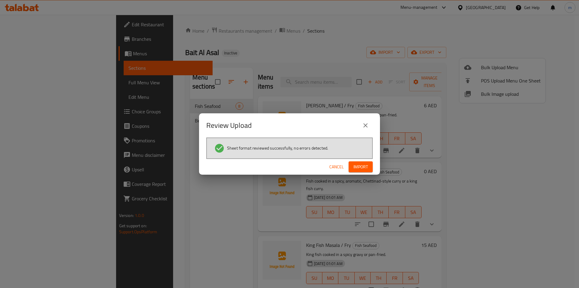  What do you see at coordinates (361, 167) in the screenshot?
I see `button: Import` at bounding box center [361, 167].